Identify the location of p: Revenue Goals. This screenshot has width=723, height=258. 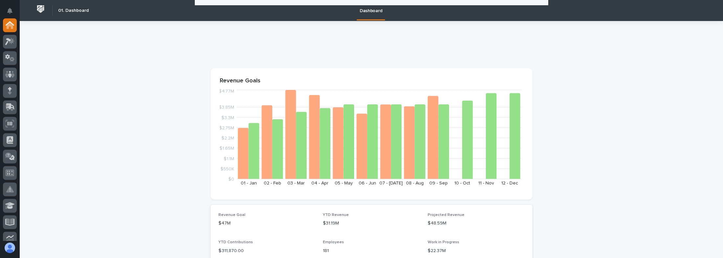
(371, 81).